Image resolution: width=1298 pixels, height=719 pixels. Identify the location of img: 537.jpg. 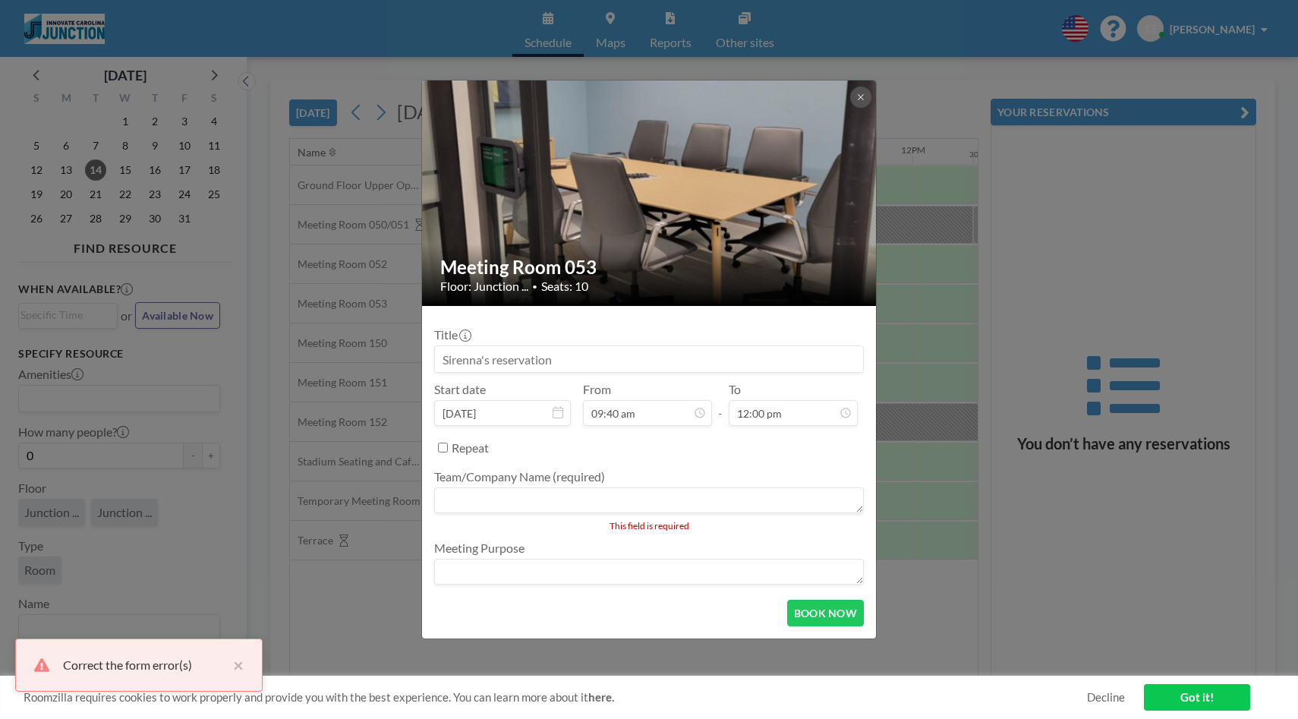
(650, 193).